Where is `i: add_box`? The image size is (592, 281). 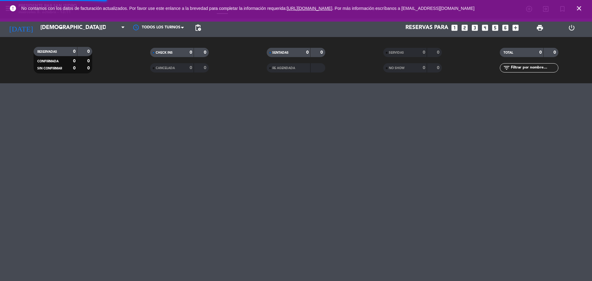
i: add_box is located at coordinates (515, 28).